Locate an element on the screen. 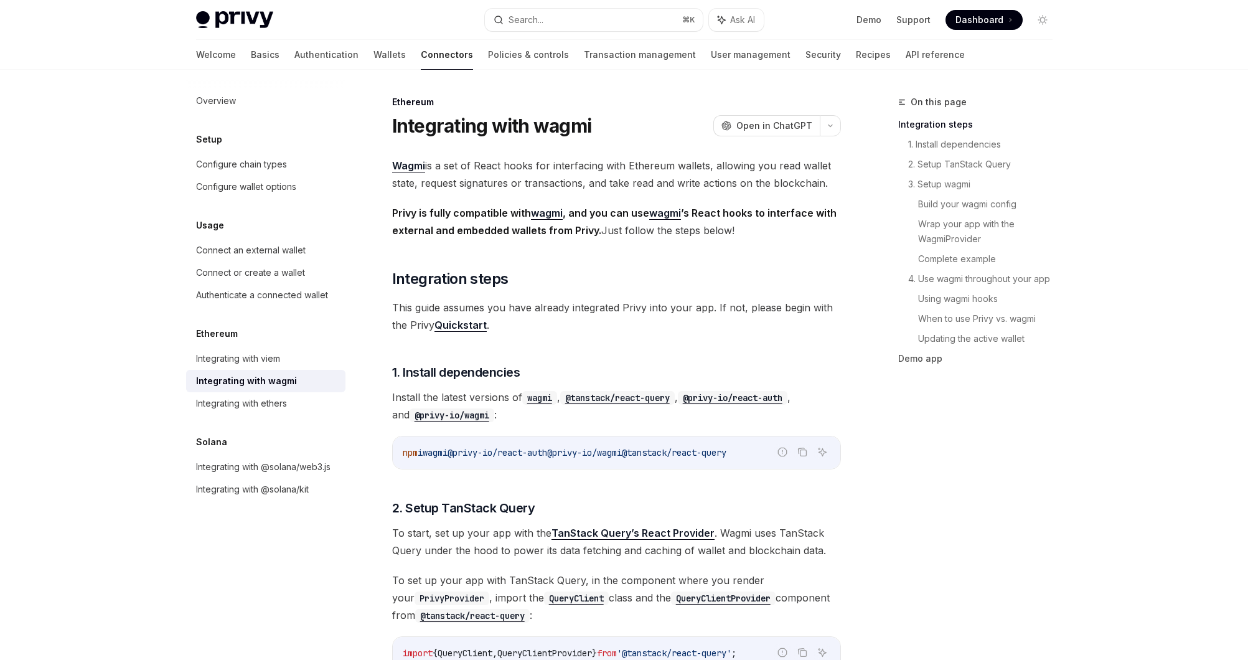  code: QueryClient is located at coordinates (576, 598).